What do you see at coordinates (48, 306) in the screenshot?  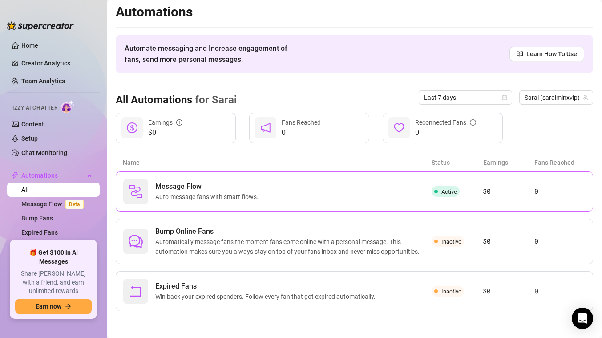 I see `span: Earn now` at bounding box center [48, 306].